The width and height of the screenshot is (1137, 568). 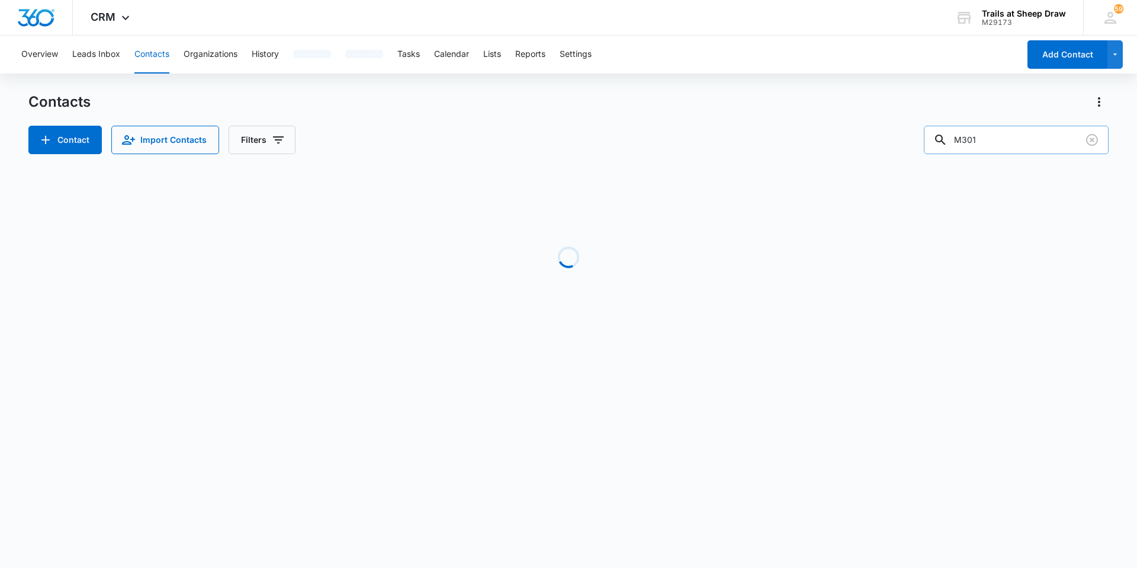 What do you see at coordinates (409, 55) in the screenshot?
I see `button: Tasks` at bounding box center [409, 55].